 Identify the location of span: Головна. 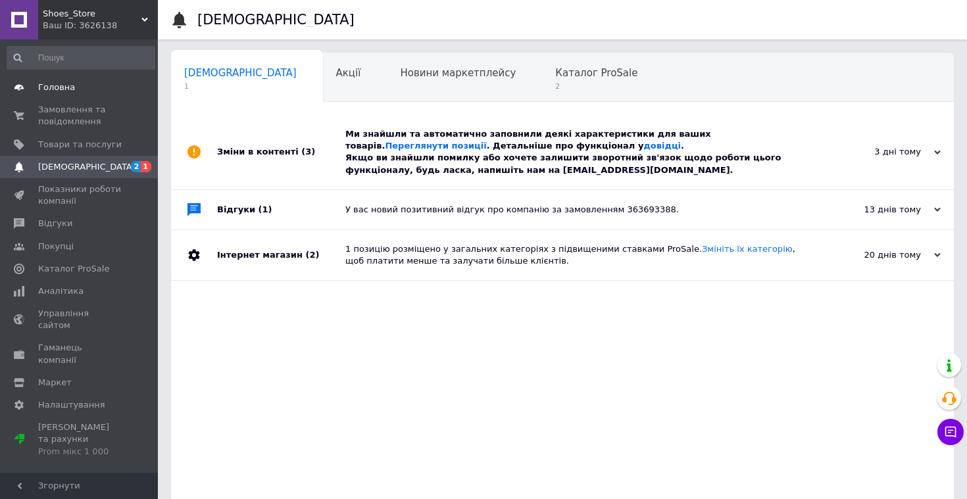
(57, 87).